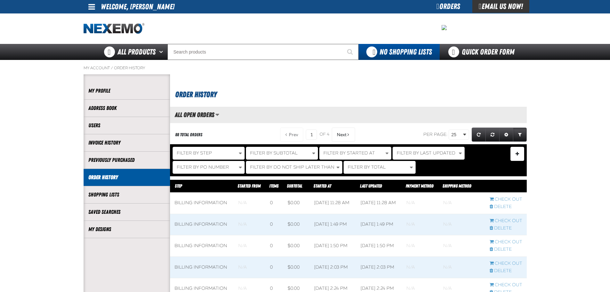 The height and width of the screenshot is (292, 610). Describe the element at coordinates (127, 125) in the screenshot. I see `a: Users` at that location.